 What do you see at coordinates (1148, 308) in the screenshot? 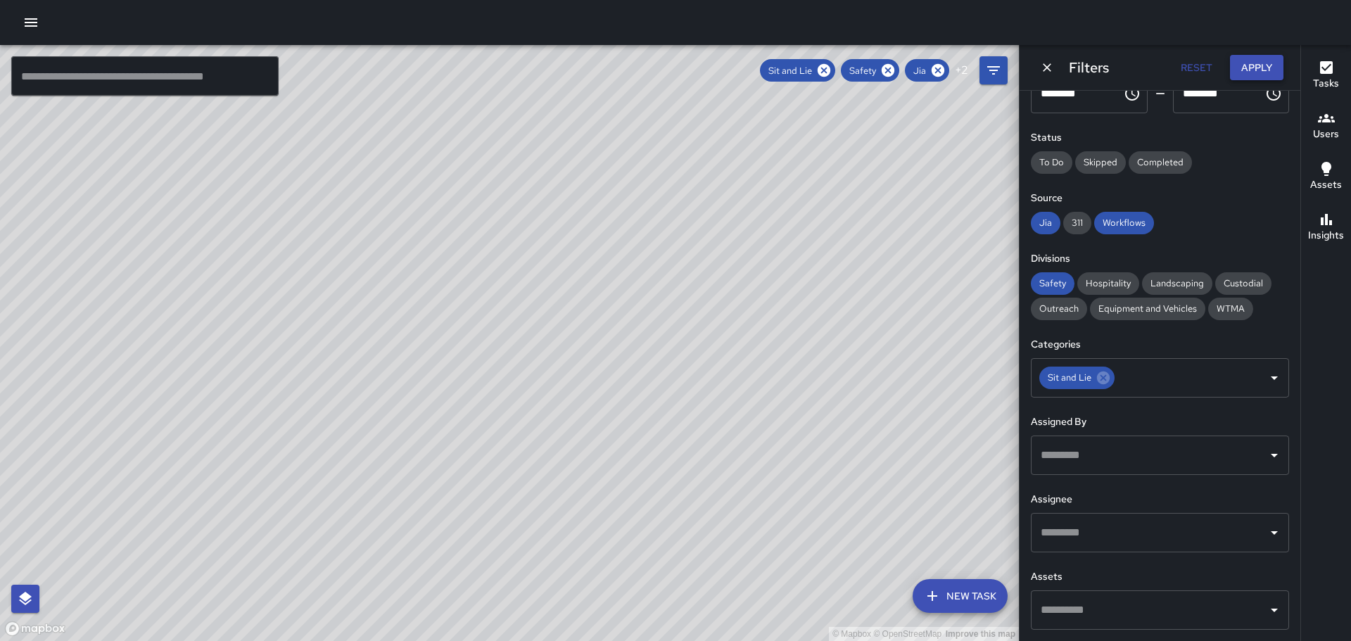
I see `span: Equipment and Vehicles` at bounding box center [1148, 308].